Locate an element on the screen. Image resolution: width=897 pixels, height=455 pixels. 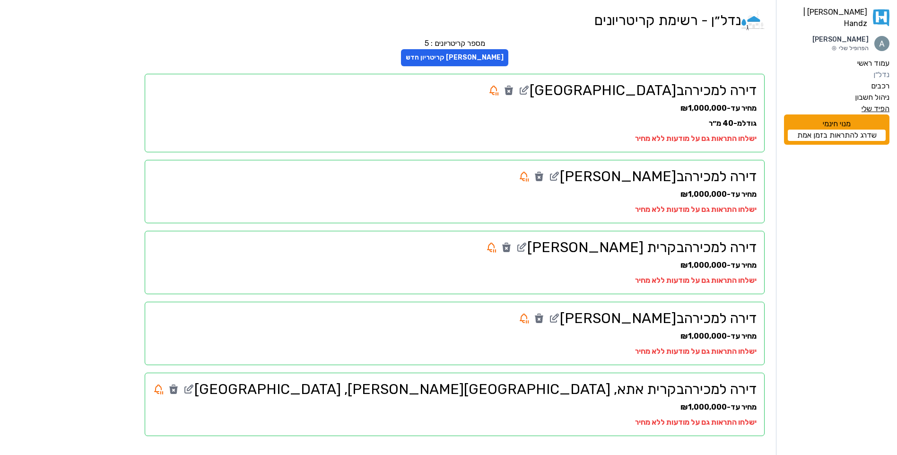
a: ניהול חשבון is located at coordinates (836, 97).